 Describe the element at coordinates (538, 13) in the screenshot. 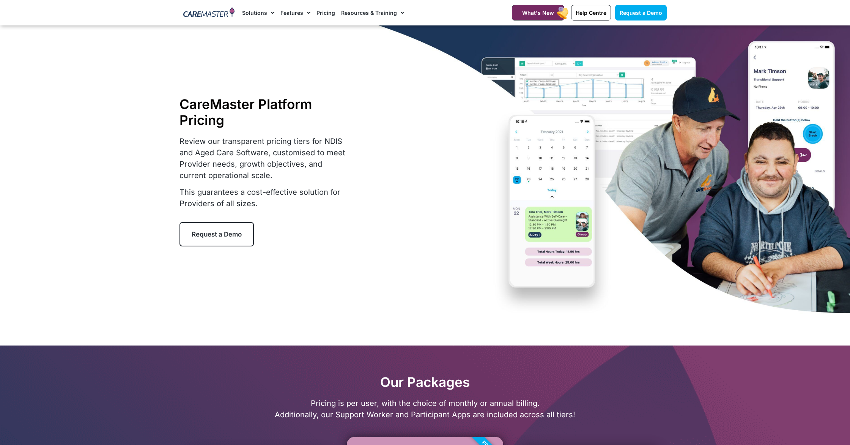

I see `span: What's New` at that location.